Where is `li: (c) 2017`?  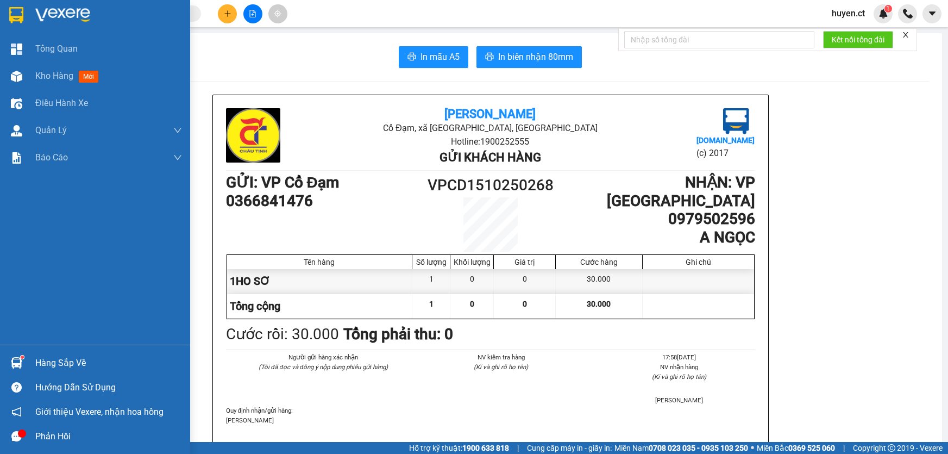 li: (c) 2017 is located at coordinates (726, 153).